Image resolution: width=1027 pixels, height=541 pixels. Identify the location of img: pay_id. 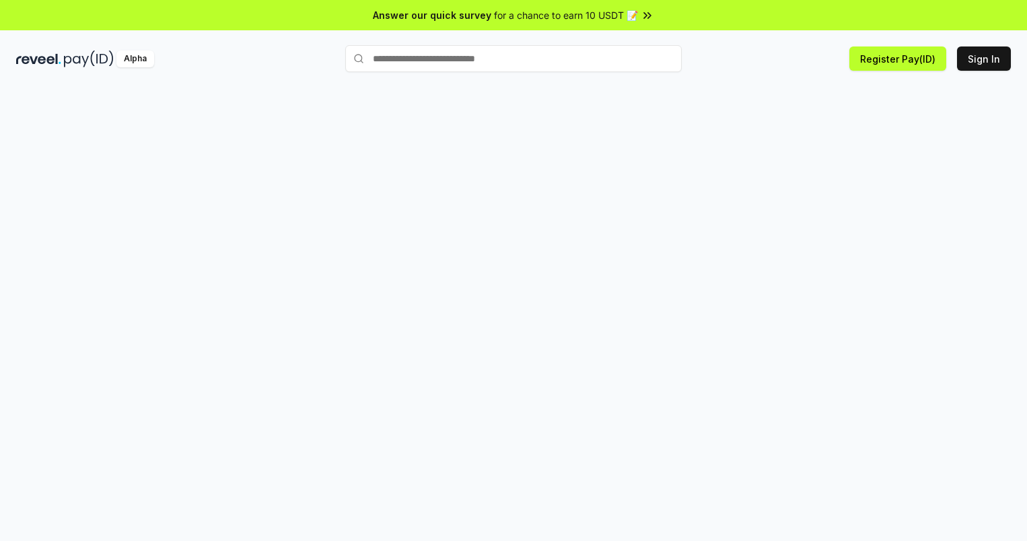
(89, 59).